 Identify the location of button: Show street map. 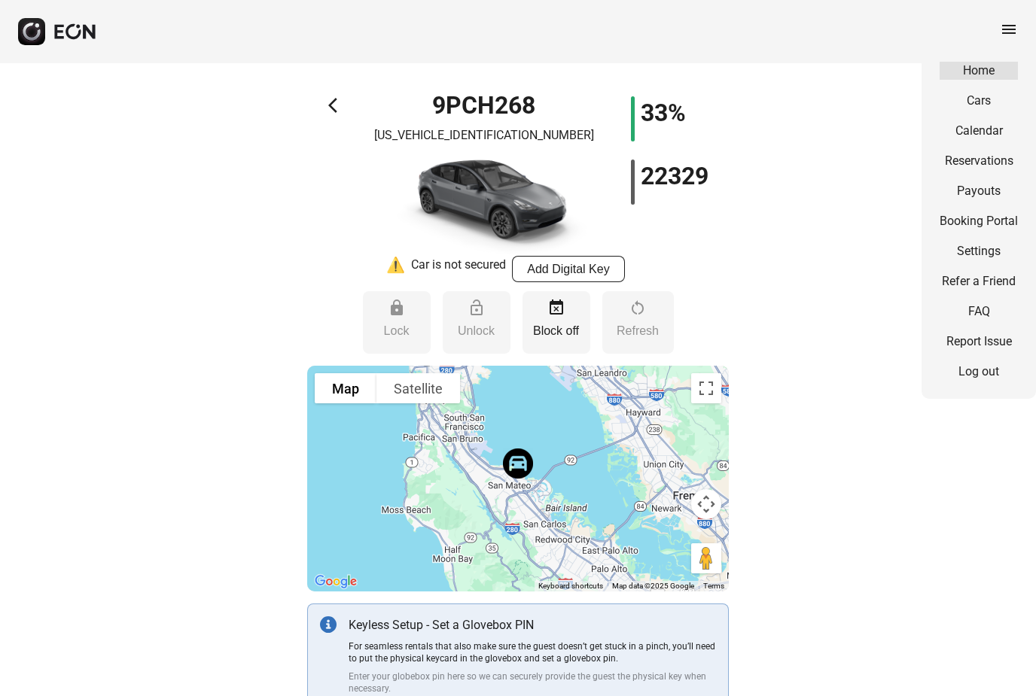
(346, 389).